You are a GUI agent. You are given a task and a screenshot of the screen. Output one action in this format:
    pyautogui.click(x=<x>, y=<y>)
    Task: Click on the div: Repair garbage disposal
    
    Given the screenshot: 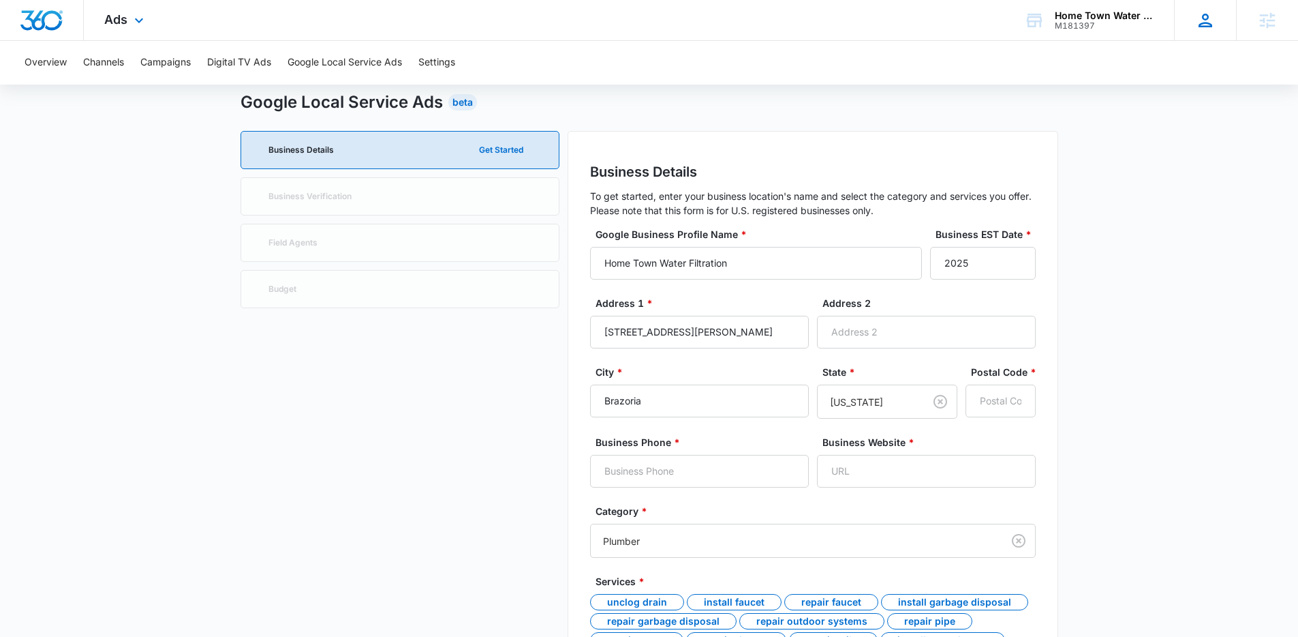 What is the action you would take?
    pyautogui.click(x=663, y=621)
    